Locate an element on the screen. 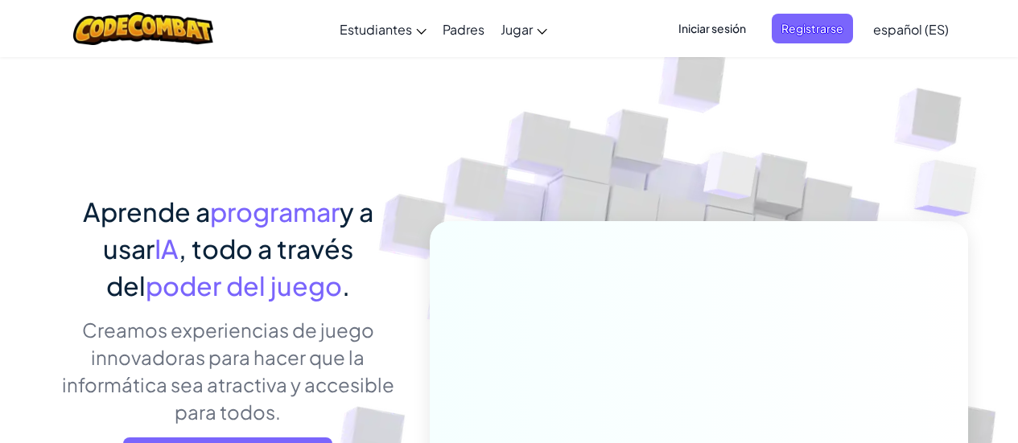 The width and height of the screenshot is (1018, 443). a: Estudiantes is located at coordinates (383, 29).